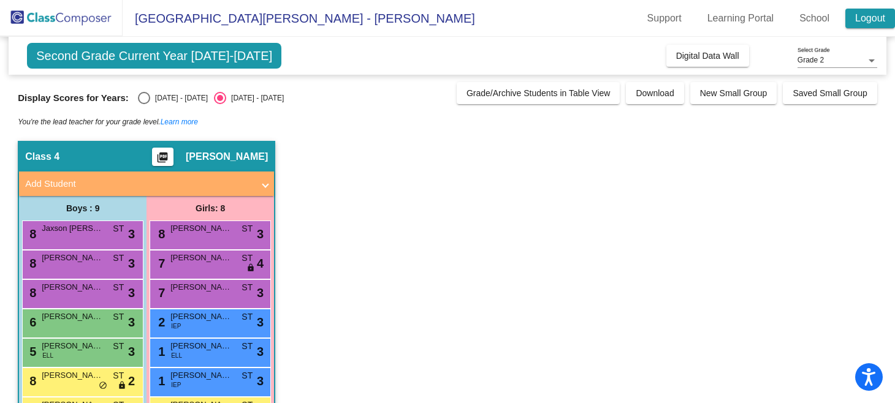 This screenshot has width=895, height=403. I want to click on mat-expansion-panel-header: Add Student, so click(147, 184).